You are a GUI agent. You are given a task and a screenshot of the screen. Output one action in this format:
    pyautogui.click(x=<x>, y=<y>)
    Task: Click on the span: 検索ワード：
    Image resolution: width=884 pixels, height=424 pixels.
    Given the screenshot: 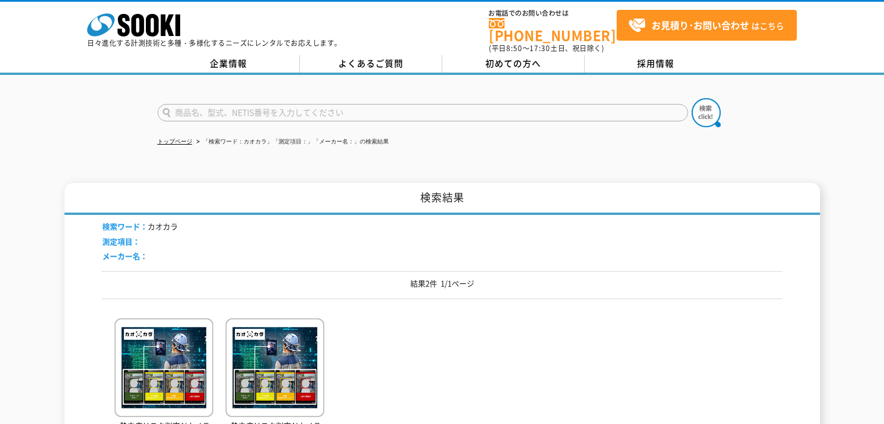 What is the action you would take?
    pyautogui.click(x=125, y=226)
    